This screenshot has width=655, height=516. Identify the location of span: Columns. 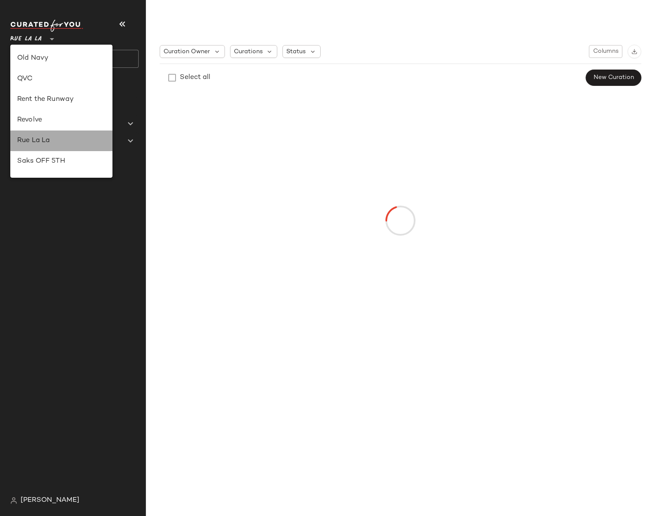
(606, 52).